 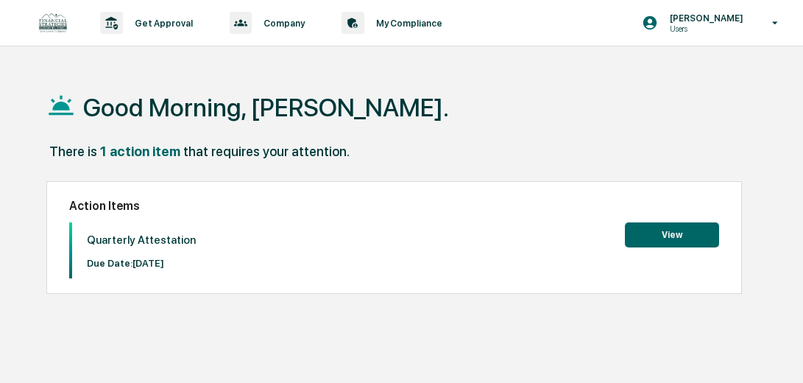 What do you see at coordinates (161, 23) in the screenshot?
I see `p: Get Approval` at bounding box center [161, 23].